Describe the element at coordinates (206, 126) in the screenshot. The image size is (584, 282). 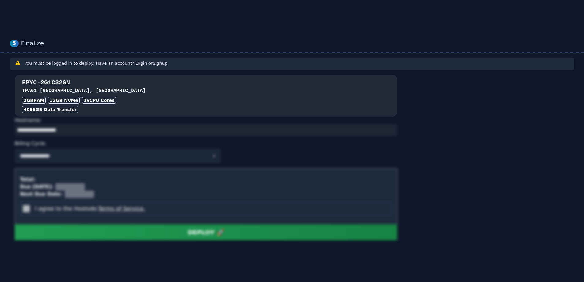
I see `div: Hostname:` at that location.